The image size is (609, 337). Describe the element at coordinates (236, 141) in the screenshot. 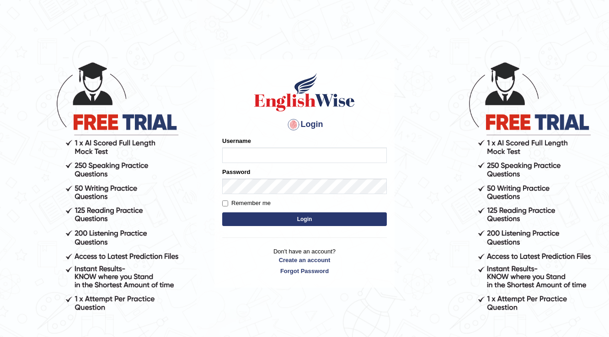

I see `label: Username` at that location.